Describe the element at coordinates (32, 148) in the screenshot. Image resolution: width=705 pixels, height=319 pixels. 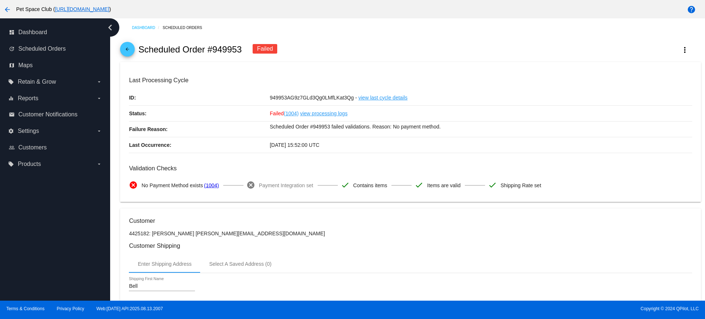
I see `span: Customers` at that location.